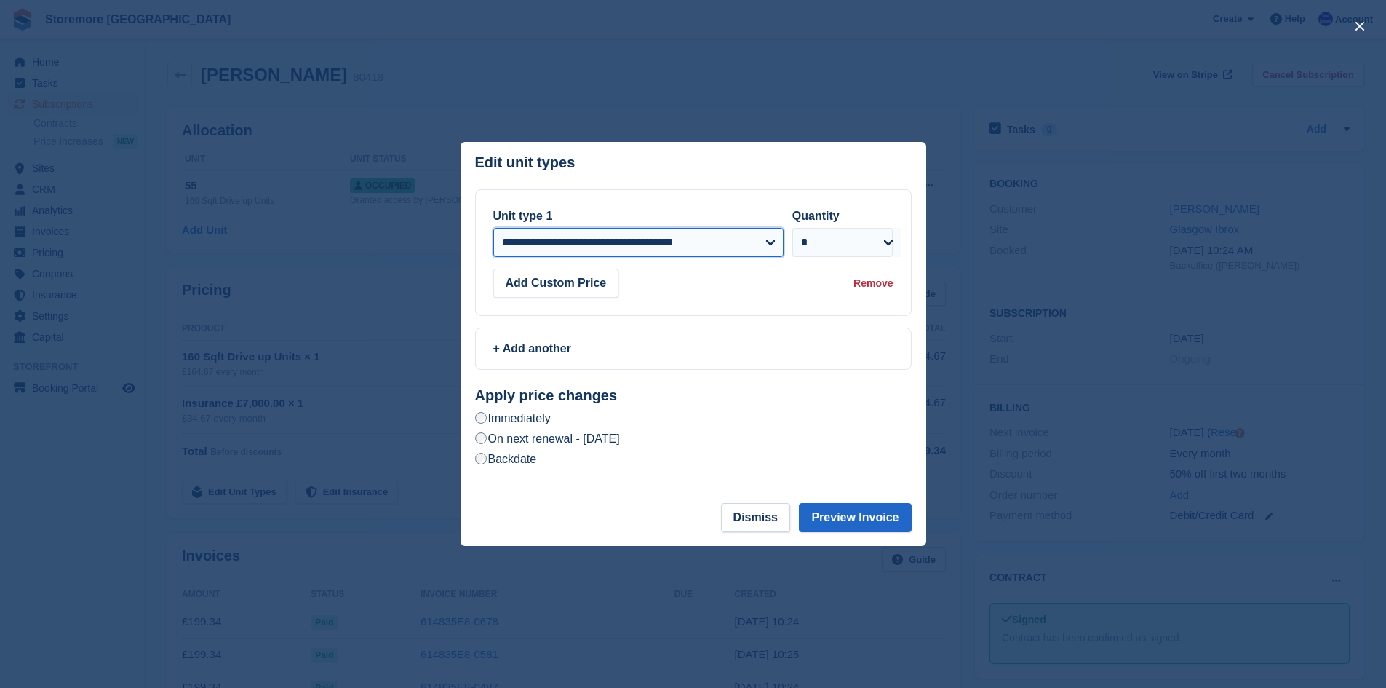  What do you see at coordinates (547, 395) in the screenshot?
I see `strong: Apply price changes` at bounding box center [547, 395].